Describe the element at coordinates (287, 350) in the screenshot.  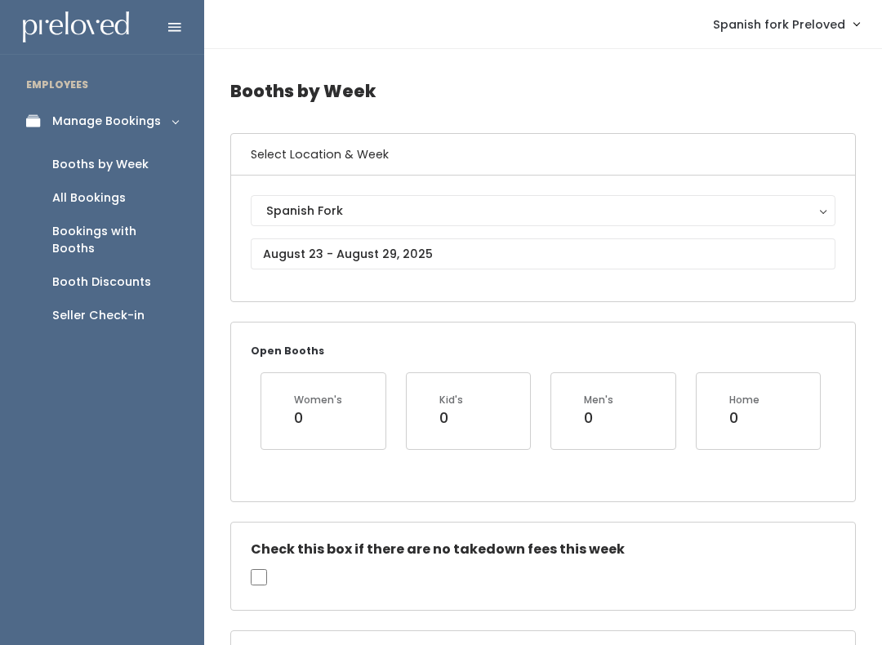
I see `small: Open Booths` at that location.